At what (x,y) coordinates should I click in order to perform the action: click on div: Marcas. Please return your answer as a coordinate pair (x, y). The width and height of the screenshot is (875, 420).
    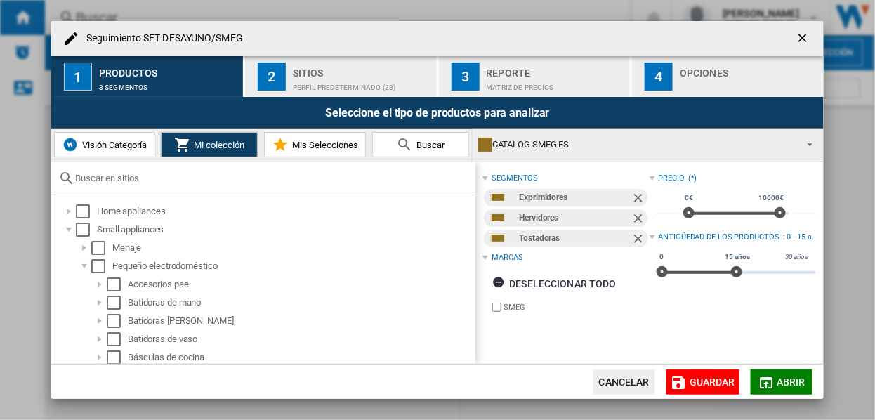
    Looking at the image, I should click on (507, 258).